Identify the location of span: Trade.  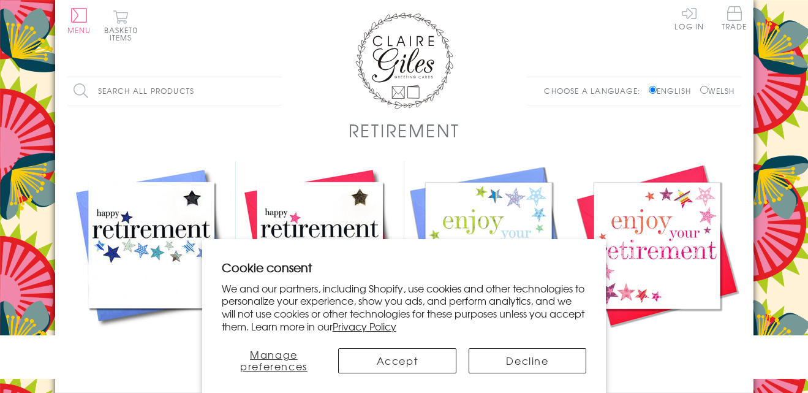
(734, 18).